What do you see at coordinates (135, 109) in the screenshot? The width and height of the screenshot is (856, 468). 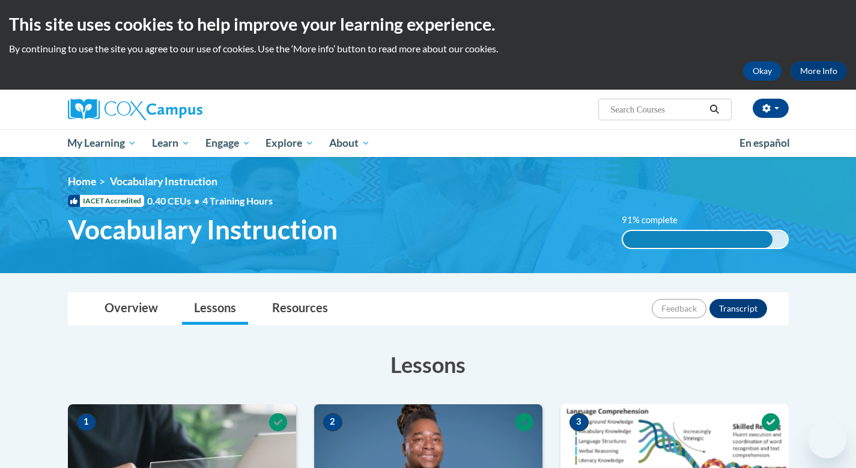 I see `img: Cox Campus` at bounding box center [135, 109].